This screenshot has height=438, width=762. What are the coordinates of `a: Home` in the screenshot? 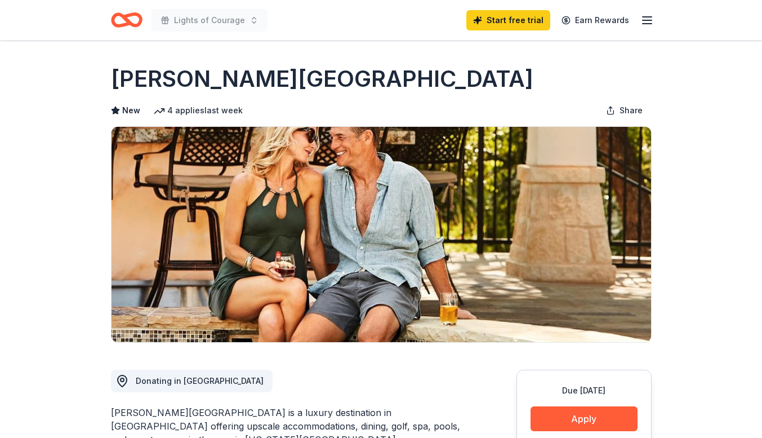 It's located at (127, 20).